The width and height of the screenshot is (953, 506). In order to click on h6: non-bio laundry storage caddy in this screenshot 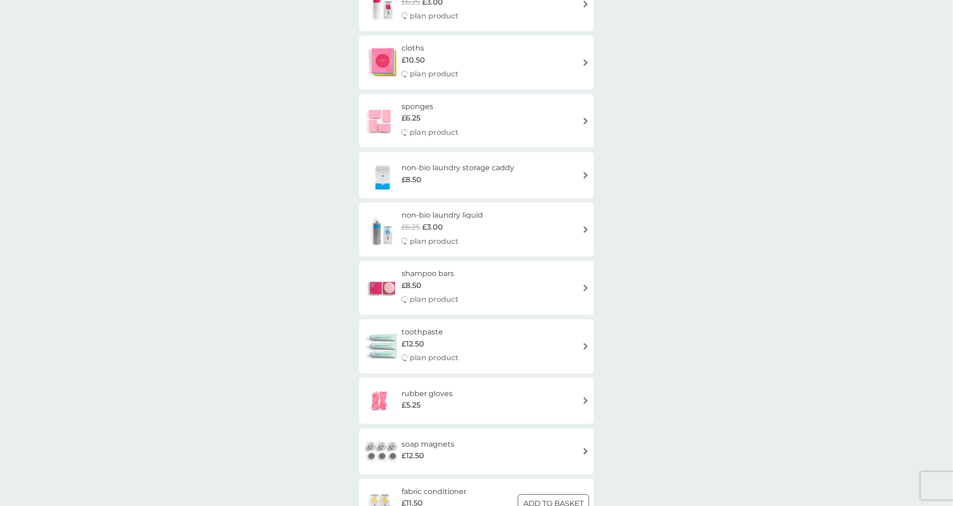, I will do `click(458, 168)`.